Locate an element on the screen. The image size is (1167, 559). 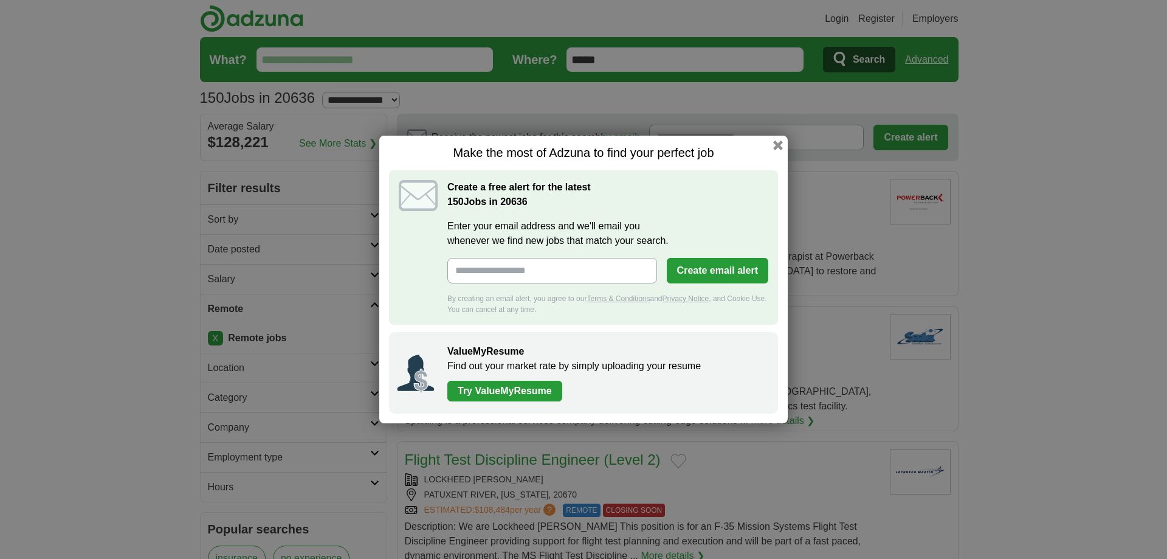
h2: ValueMyResume is located at coordinates (607, 351).